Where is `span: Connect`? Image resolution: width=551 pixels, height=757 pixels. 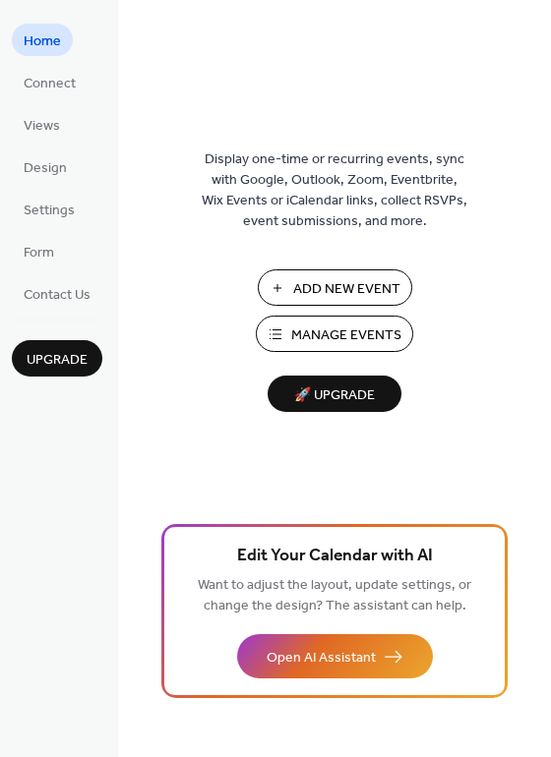 span: Connect is located at coordinates (49, 84).